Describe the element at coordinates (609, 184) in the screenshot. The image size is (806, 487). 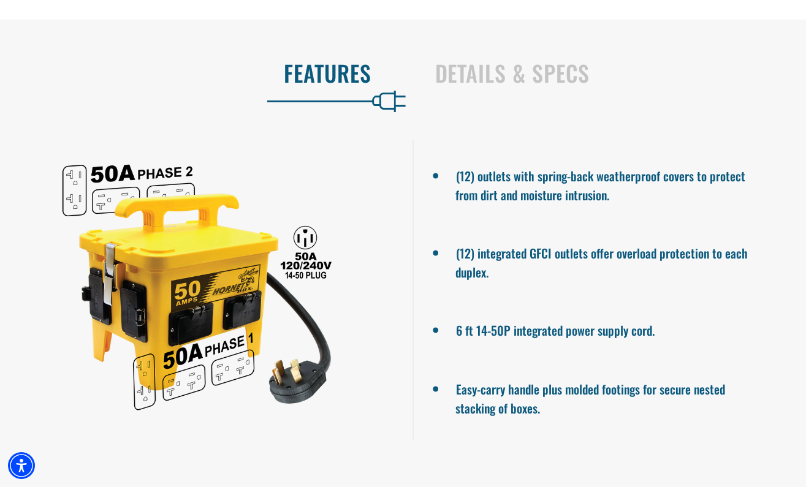
I see `li: (12) outlets with spring-back weatherproof covers to protect from dirt and moisture intrusion.` at that location.